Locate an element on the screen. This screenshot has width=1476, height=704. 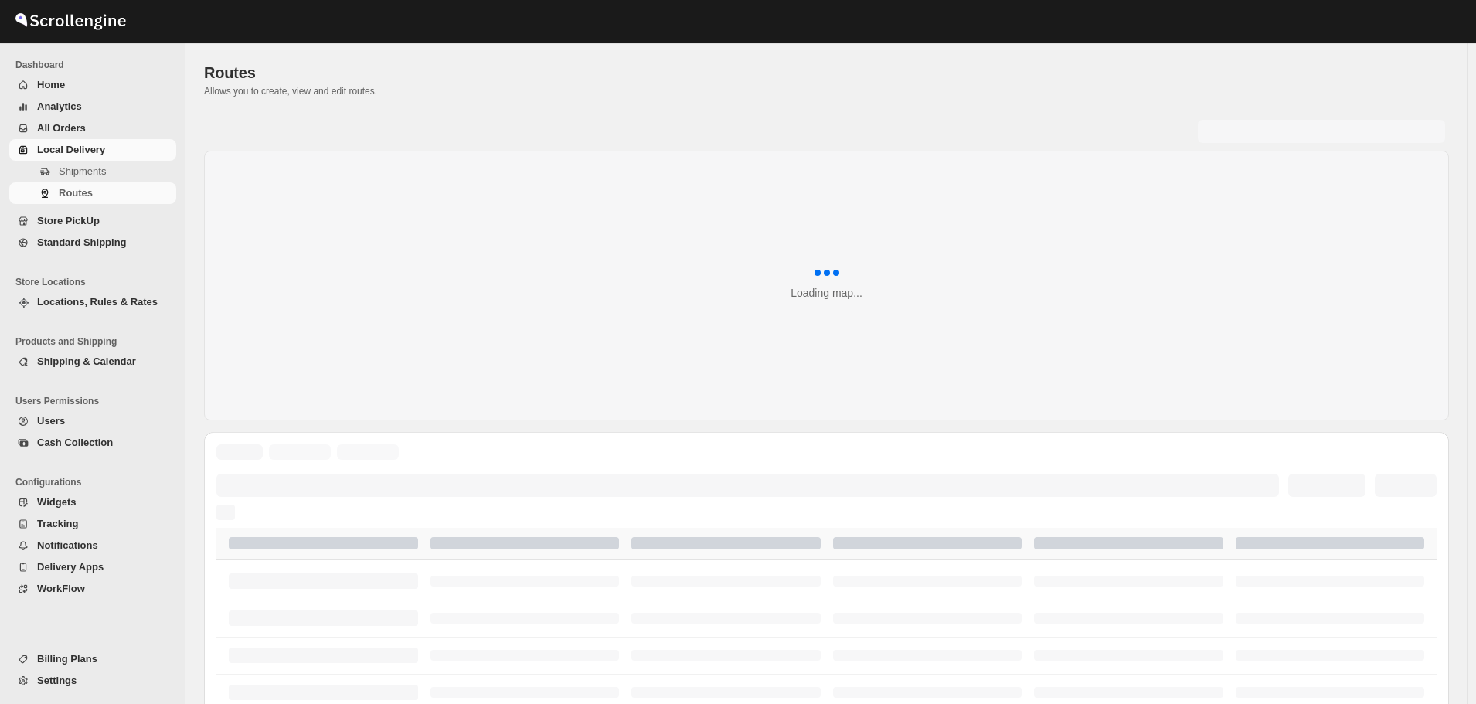
span: Widgets is located at coordinates (56, 501).